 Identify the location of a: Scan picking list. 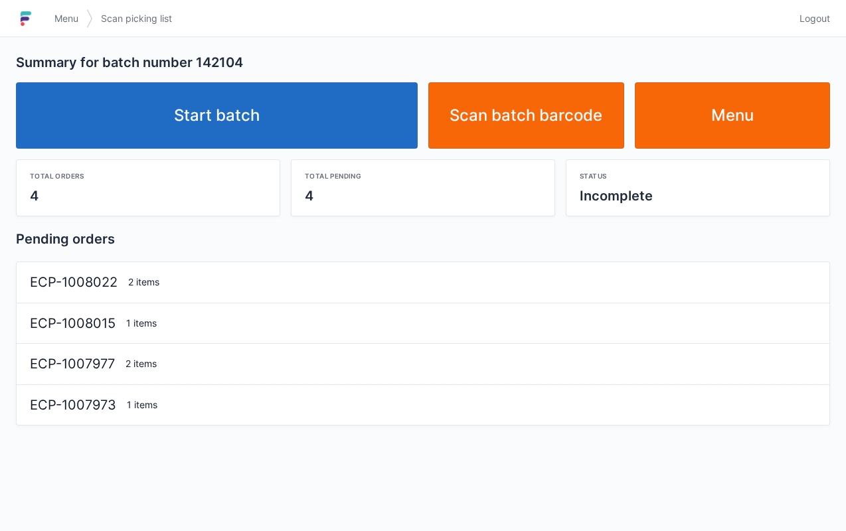
(136, 19).